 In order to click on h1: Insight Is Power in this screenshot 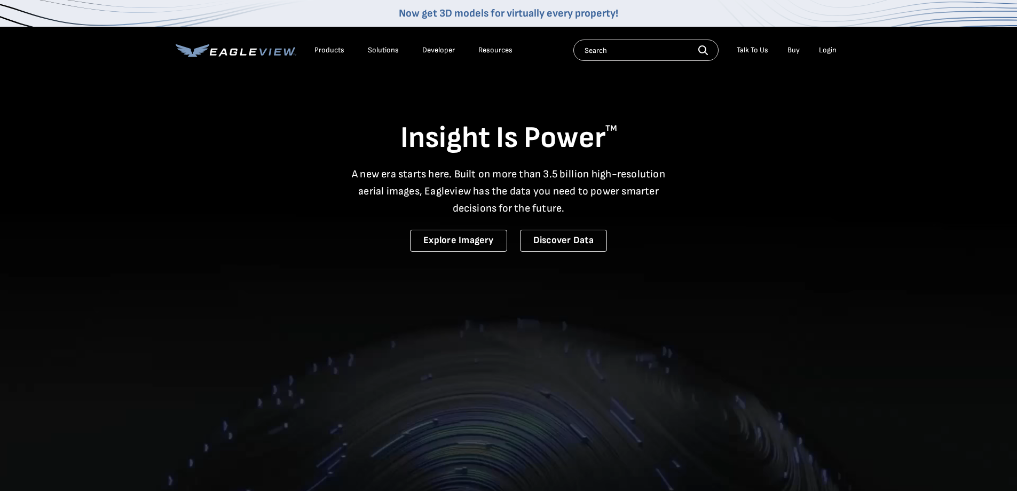, I will do `click(509, 138)`.